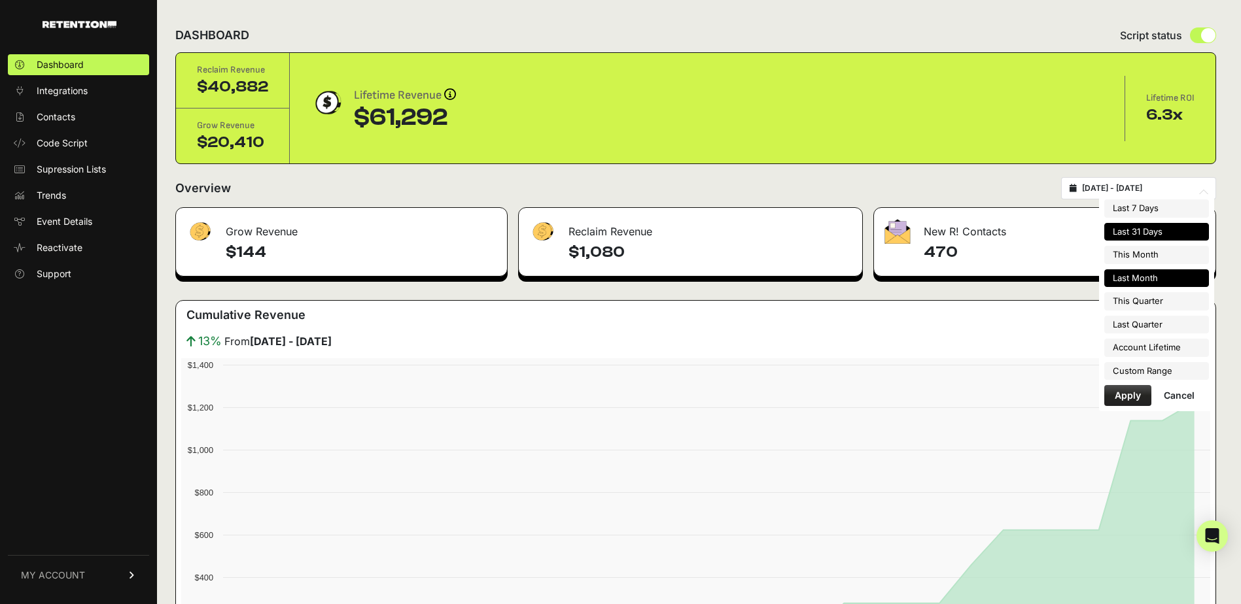  I want to click on li: Account Lifetime, so click(1156, 348).